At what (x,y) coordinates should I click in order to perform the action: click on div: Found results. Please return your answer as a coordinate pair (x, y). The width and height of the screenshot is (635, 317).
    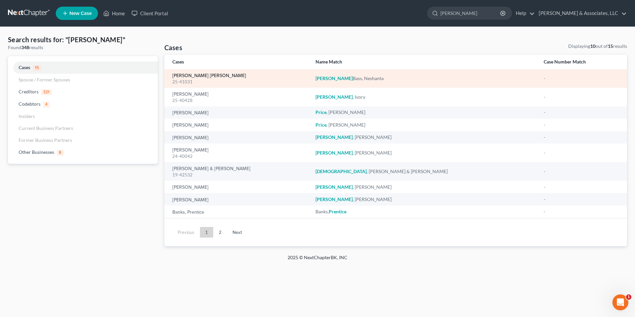
    Looking at the image, I should click on (83, 47).